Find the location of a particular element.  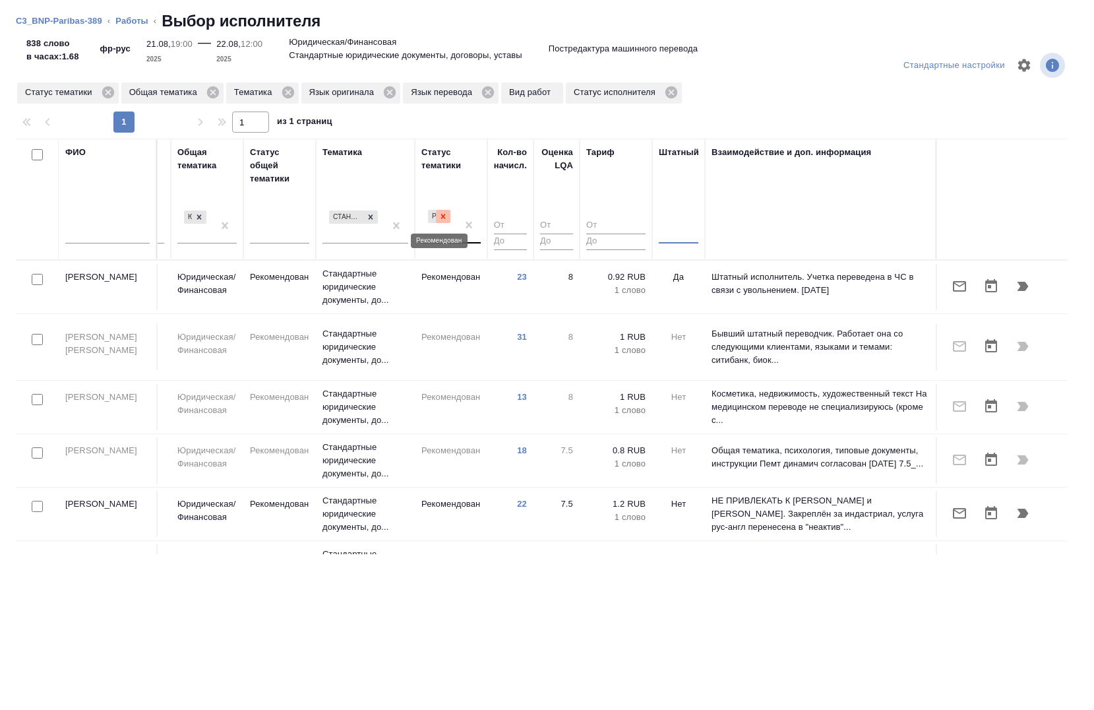

p: Бывший штатный переводчик. Работает она со следующими клиентами, языками и темами: ситибанк, биок... is located at coordinates (821, 347).